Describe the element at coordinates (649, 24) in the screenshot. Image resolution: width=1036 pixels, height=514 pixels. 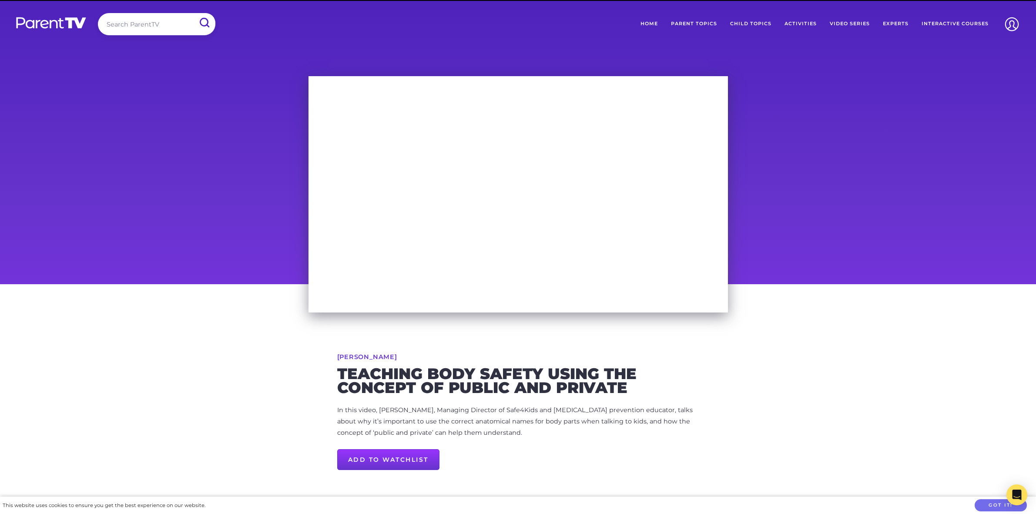
I see `a: Home` at that location.